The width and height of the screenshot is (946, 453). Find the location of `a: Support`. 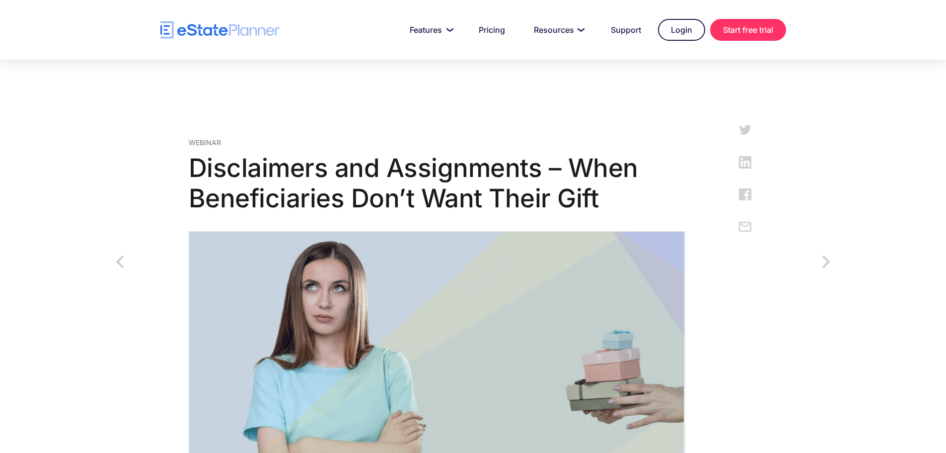

a: Support is located at coordinates (626, 30).